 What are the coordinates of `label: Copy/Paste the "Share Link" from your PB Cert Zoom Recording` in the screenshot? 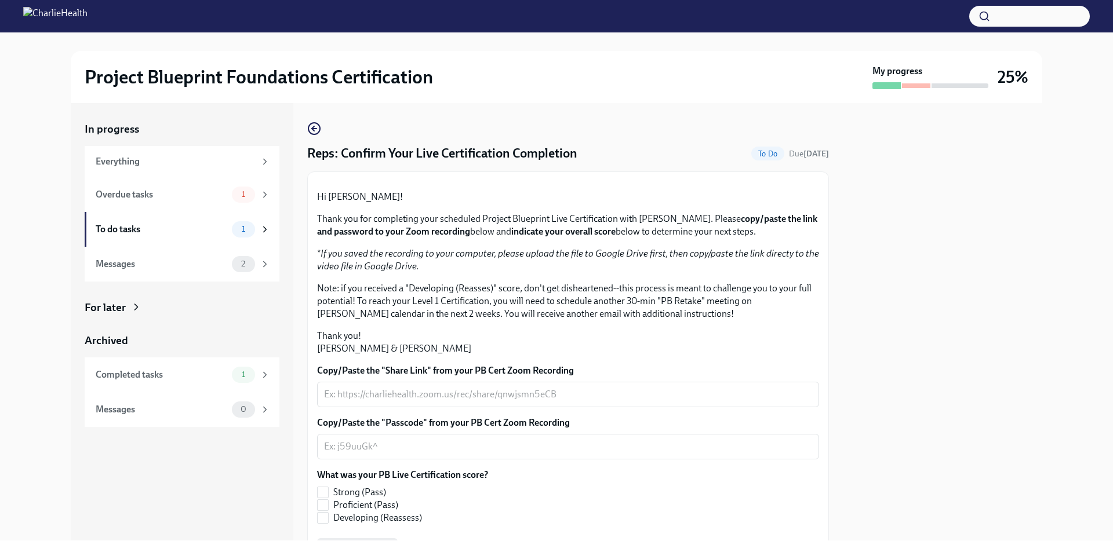 It's located at (568, 371).